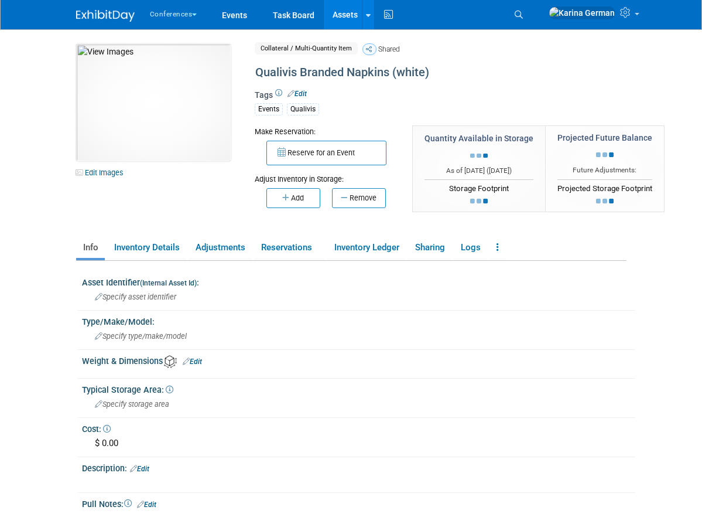  Describe the element at coordinates (358, 320) in the screenshot. I see `div: Type/Make/Model:` at that location.